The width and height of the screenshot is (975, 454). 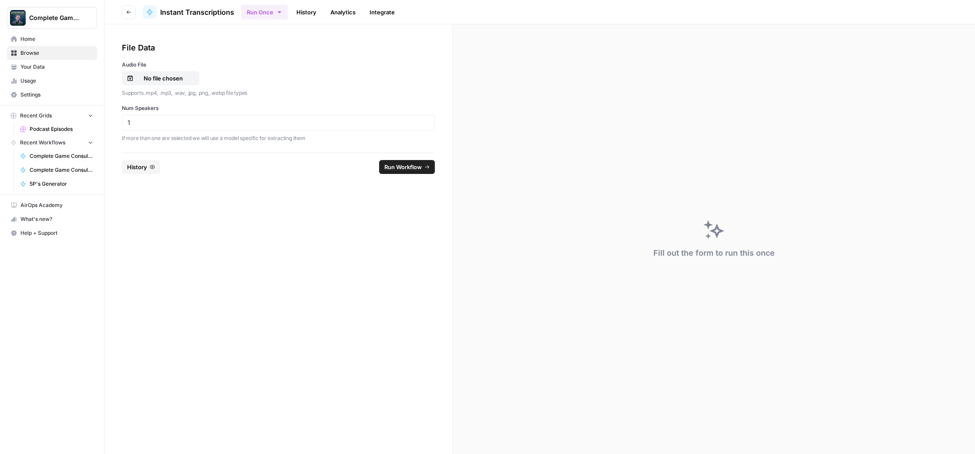 What do you see at coordinates (57, 205) in the screenshot?
I see `span: AirOps Academy` at bounding box center [57, 205].